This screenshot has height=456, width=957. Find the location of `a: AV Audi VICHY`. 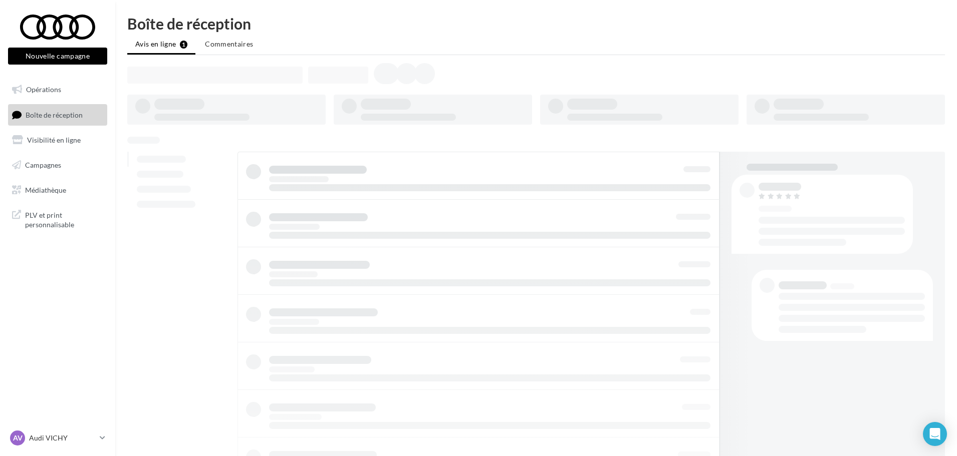

a: AV Audi VICHY is located at coordinates (58, 438).